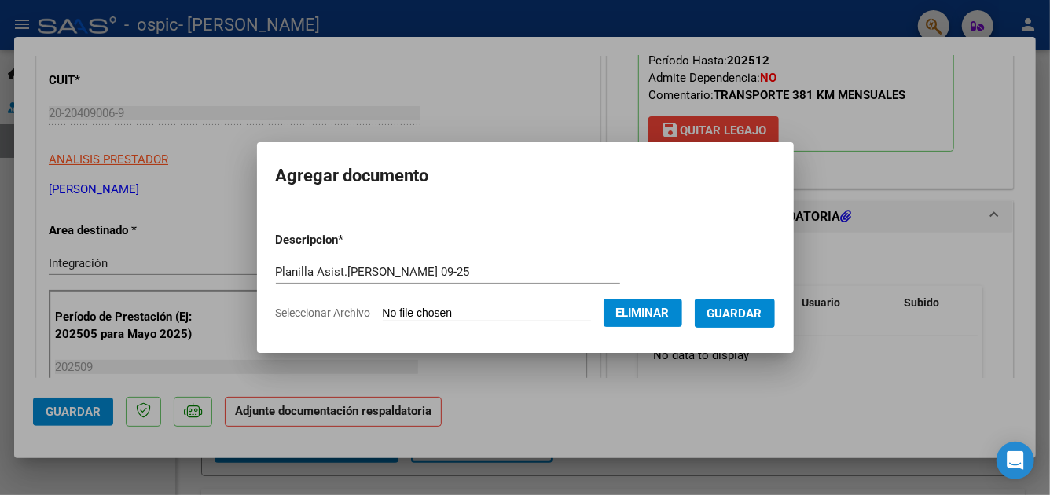  I want to click on span: Eliminar, so click(643, 313).